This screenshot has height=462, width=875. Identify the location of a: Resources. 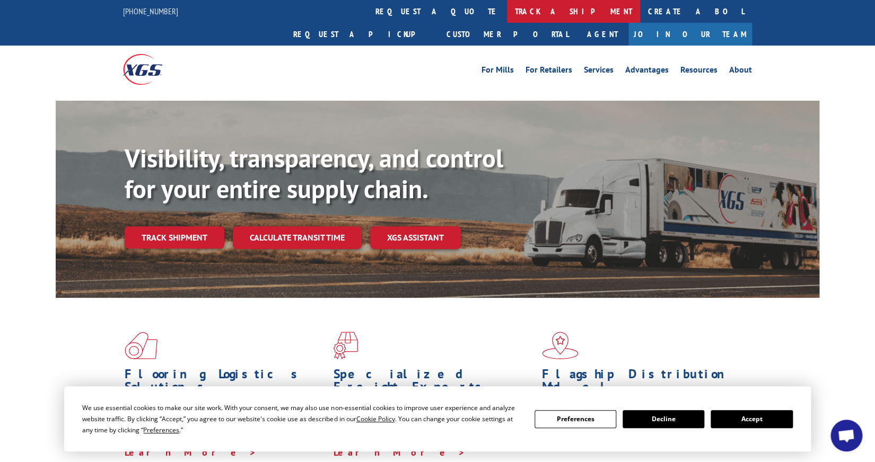
(699, 72).